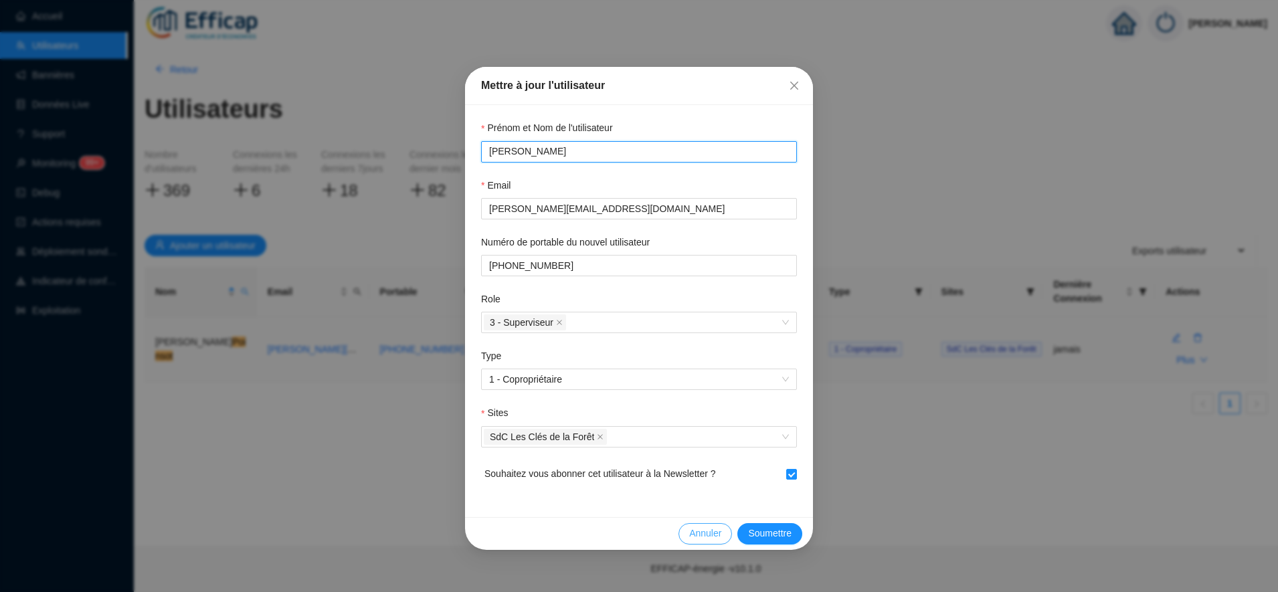 This screenshot has width=1278, height=592. What do you see at coordinates (499, 413) in the screenshot?
I see `label: Sites` at bounding box center [499, 413].